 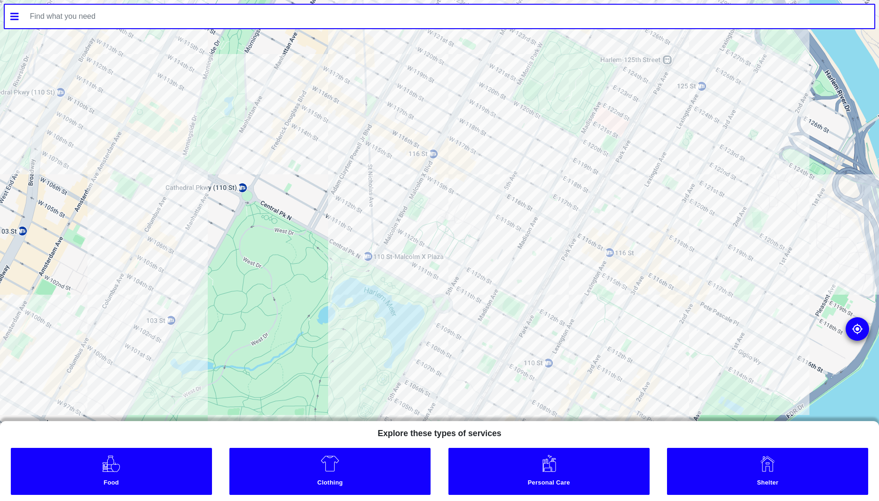 I want to click on a: Shelter, so click(x=768, y=471).